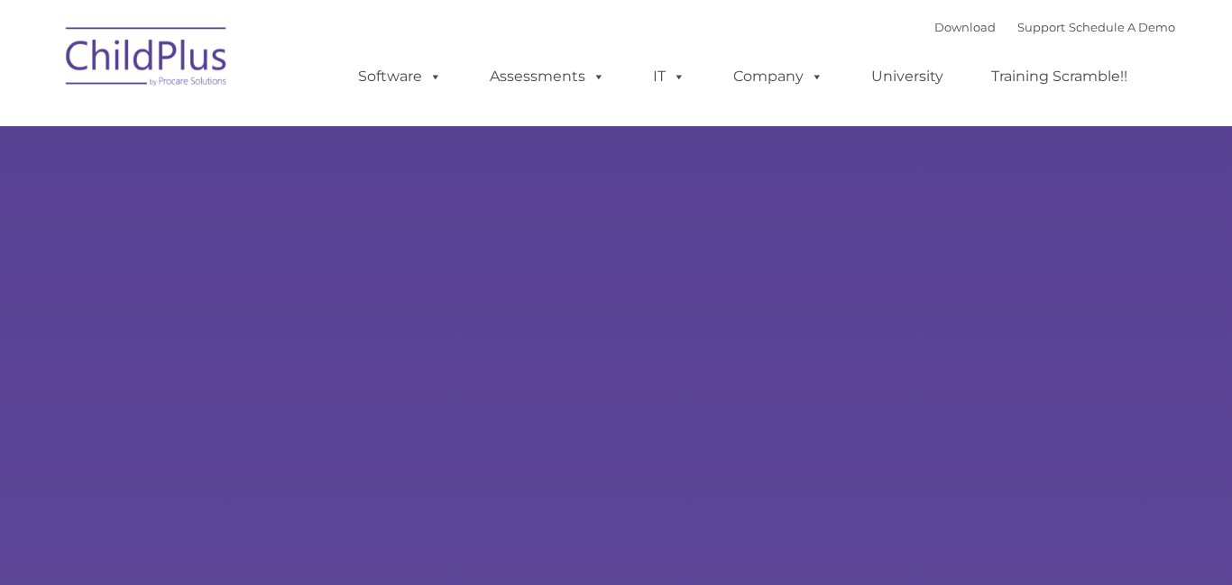  What do you see at coordinates (1041, 27) in the screenshot?
I see `a: Support` at bounding box center [1041, 27].